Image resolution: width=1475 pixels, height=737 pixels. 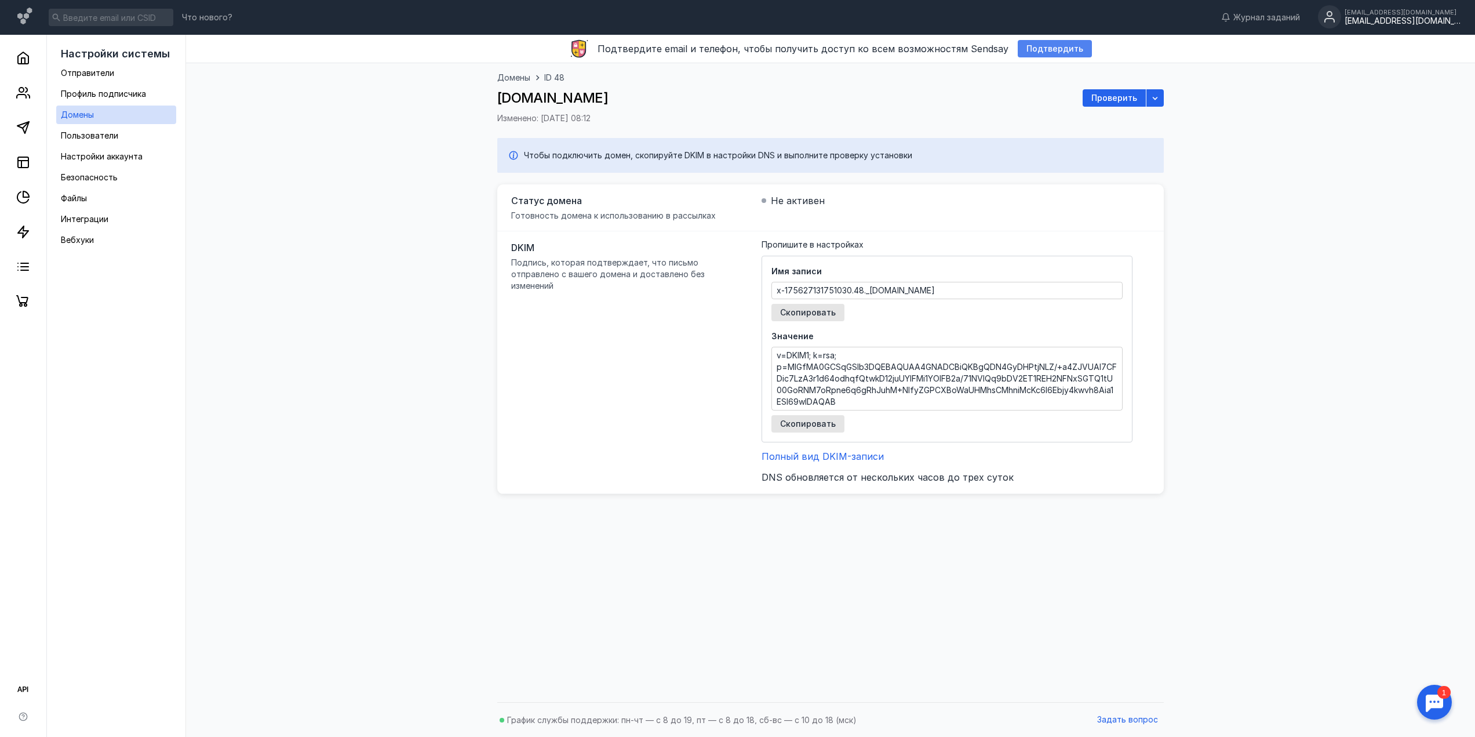 I want to click on a: Файлы, so click(x=116, y=198).